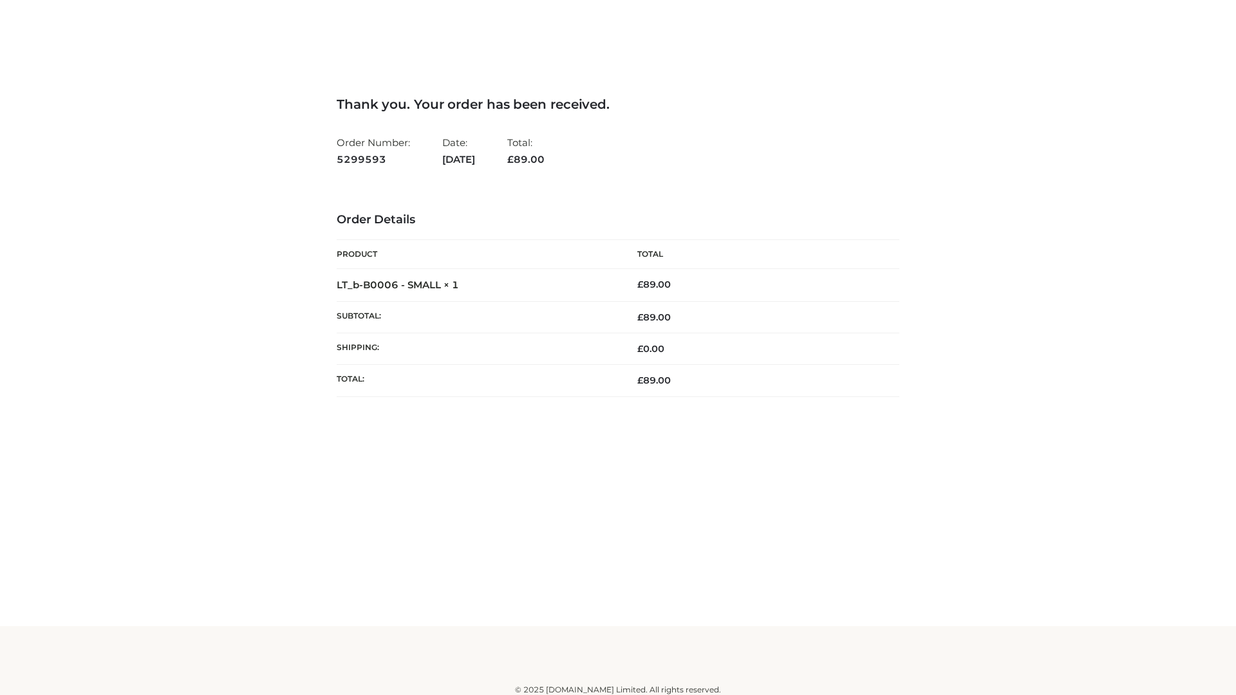  I want to click on a: LT_b-B0006 - SMALL, so click(389, 284).